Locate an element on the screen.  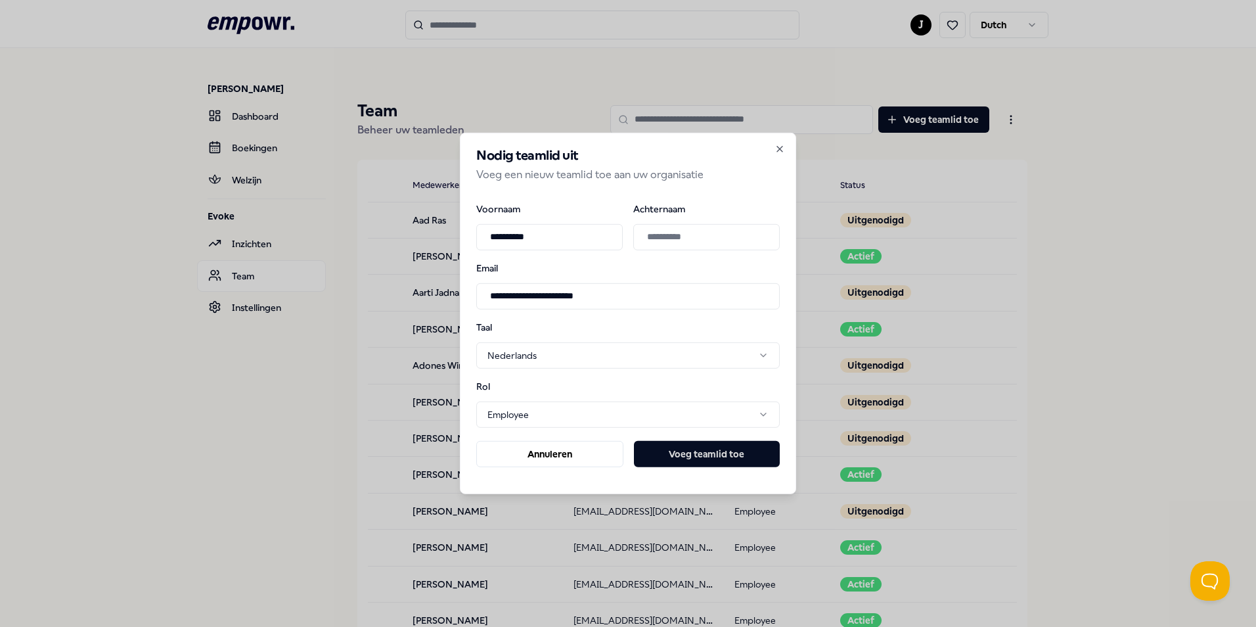
h2: Nodig teamlid uit is located at coordinates (628, 156).